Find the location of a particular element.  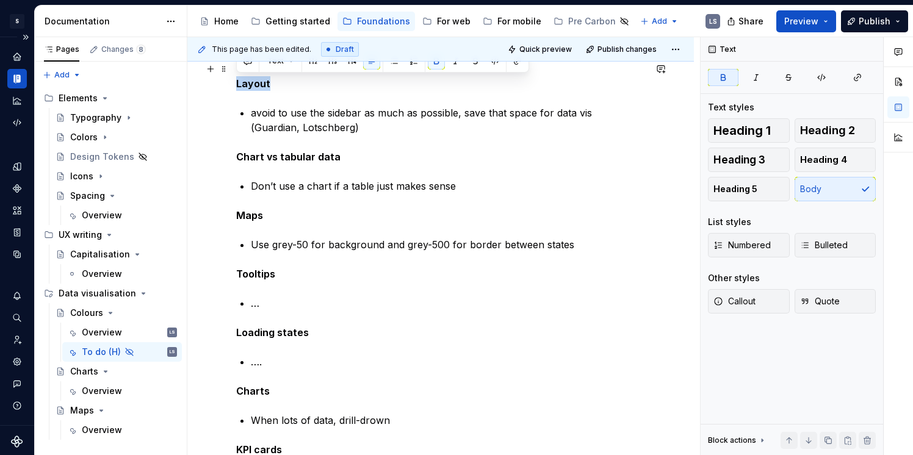

div: Icons is located at coordinates (82, 176).